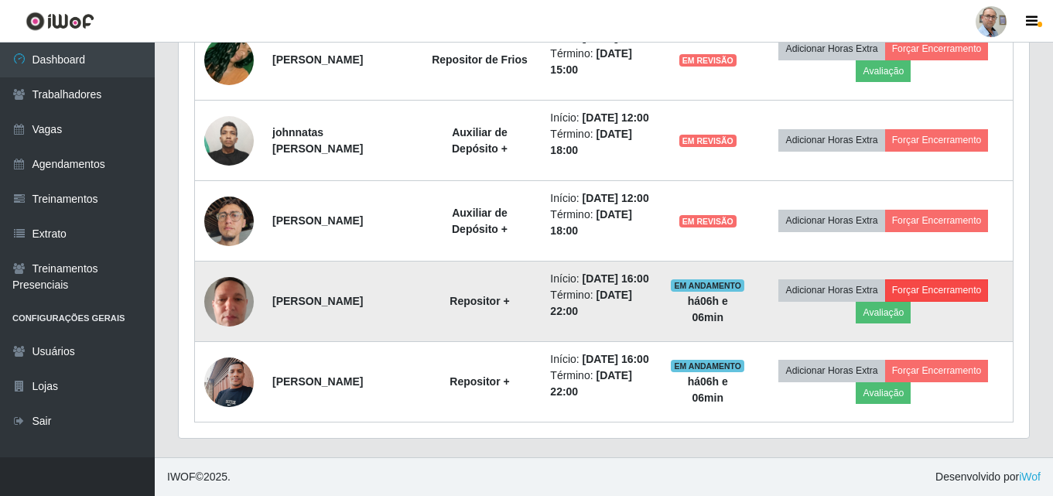  Describe the element at coordinates (229, 140) in the screenshot. I see `img: 1753468164596.jpeg` at that location.